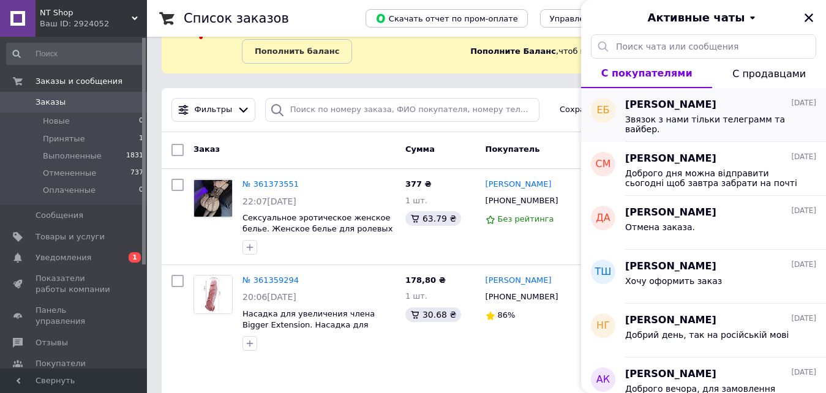 The width and height of the screenshot is (826, 393). I want to click on span: Доброго дня можна відправити сьогодні щоб завтра забрати на почті то буде подарунок на вечір, so click(713, 178).